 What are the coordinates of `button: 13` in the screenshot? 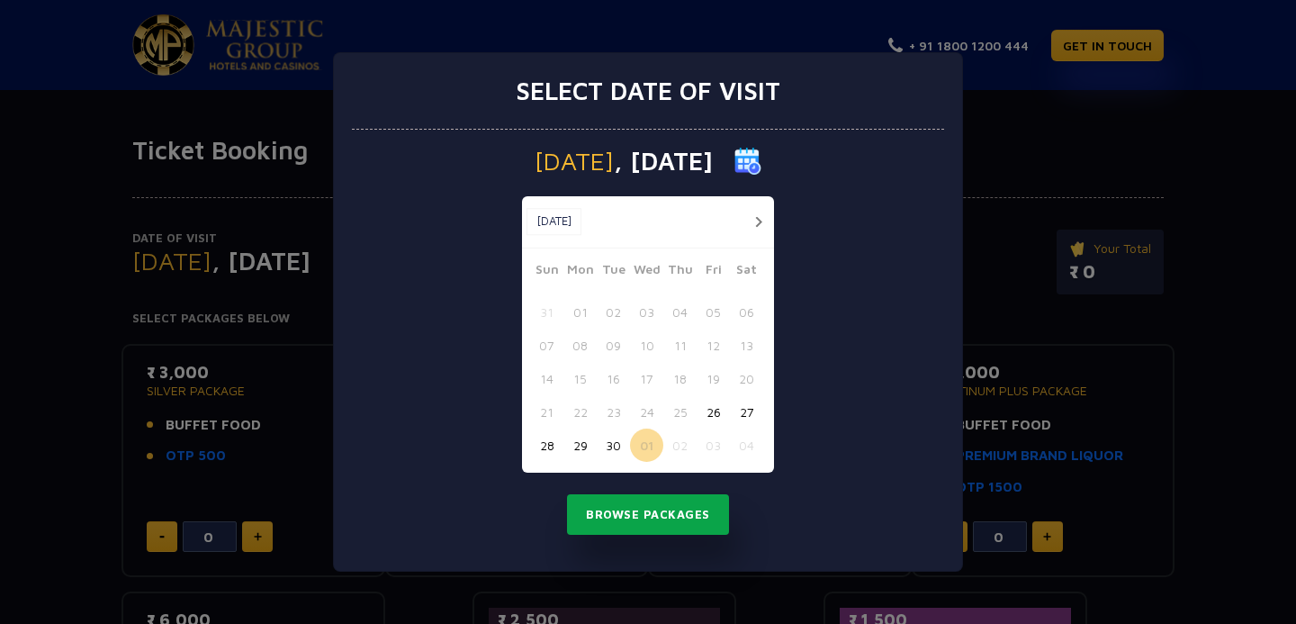 It's located at (746, 345).